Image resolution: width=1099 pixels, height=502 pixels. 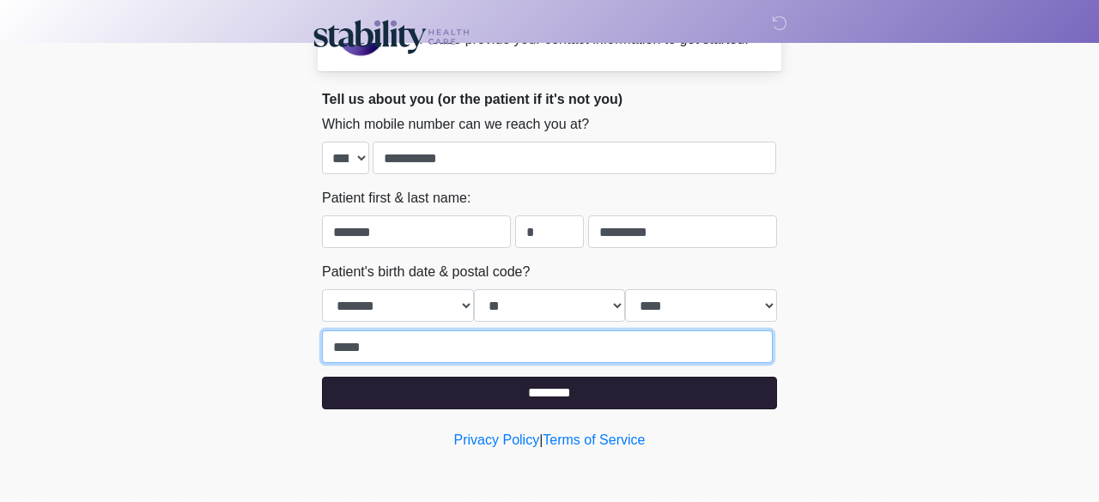 What do you see at coordinates (593, 440) in the screenshot?
I see `a: Terms of Service` at bounding box center [593, 440].